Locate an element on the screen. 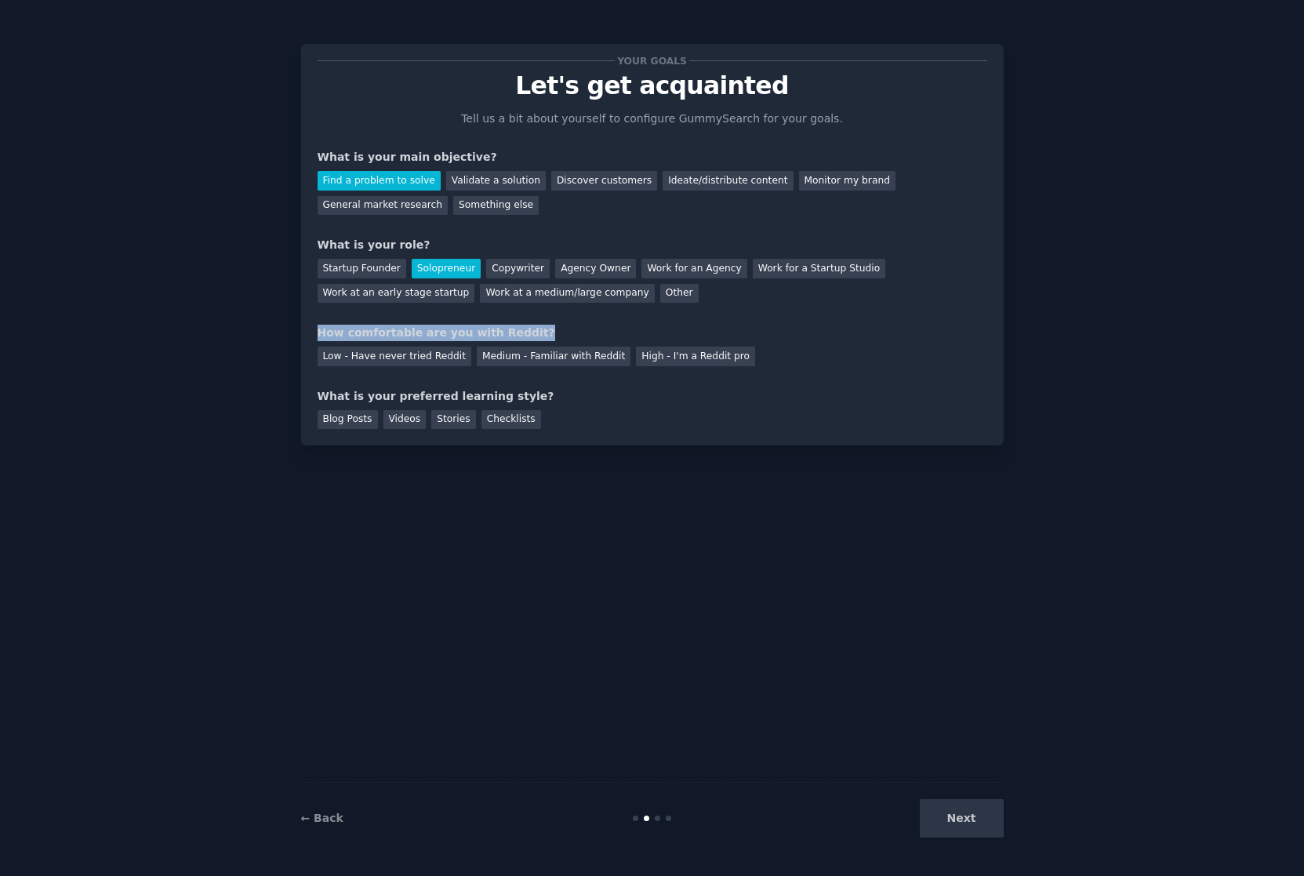  div: Agency Owner is located at coordinates (595, 268).